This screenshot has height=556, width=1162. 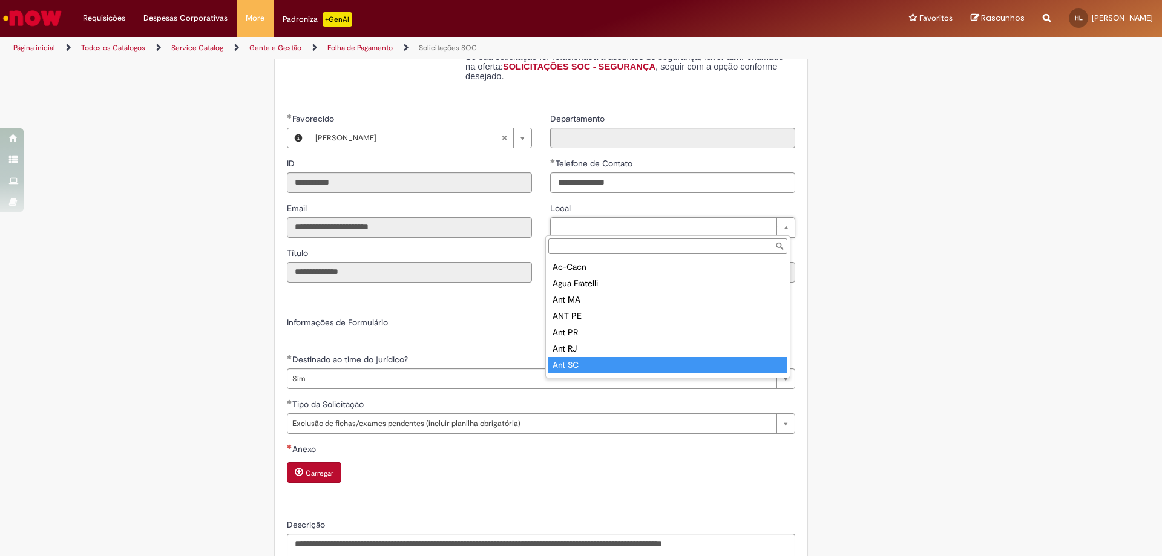 What do you see at coordinates (668, 365) in the screenshot?
I see `div: Ant SC` at bounding box center [668, 365].